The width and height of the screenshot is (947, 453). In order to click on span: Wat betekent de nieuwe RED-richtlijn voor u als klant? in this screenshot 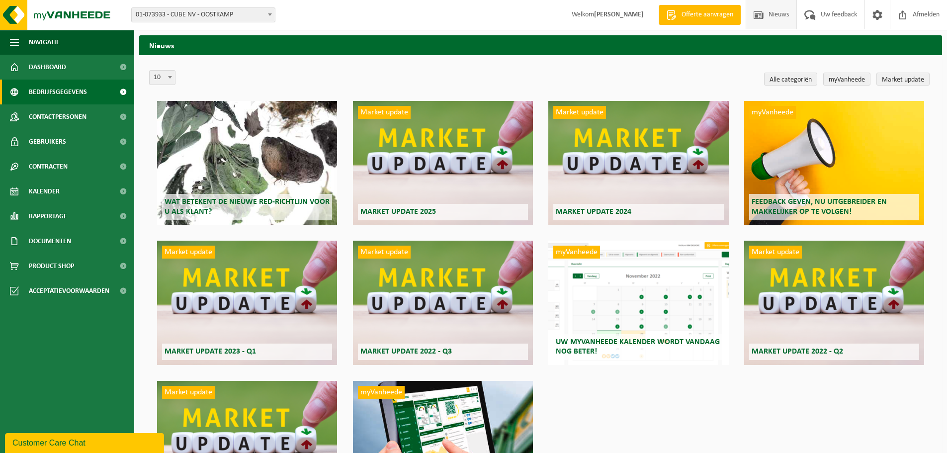, I will do `click(247, 206)`.